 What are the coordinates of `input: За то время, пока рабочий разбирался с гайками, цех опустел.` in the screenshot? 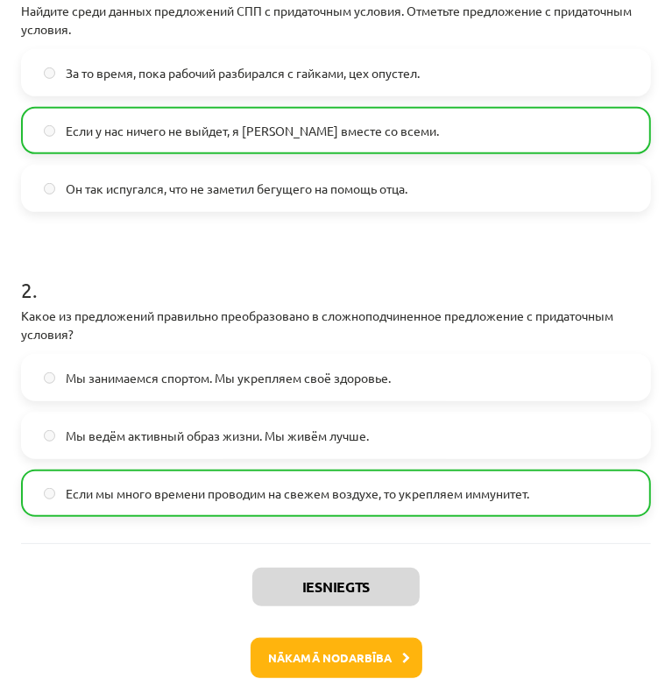 It's located at (49, 73).